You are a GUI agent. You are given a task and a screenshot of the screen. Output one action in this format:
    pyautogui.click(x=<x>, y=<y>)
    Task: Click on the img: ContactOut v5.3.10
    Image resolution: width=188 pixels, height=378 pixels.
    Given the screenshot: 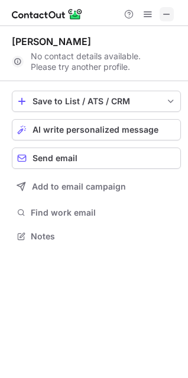 What is the action you would take?
    pyautogui.click(x=47, y=14)
    